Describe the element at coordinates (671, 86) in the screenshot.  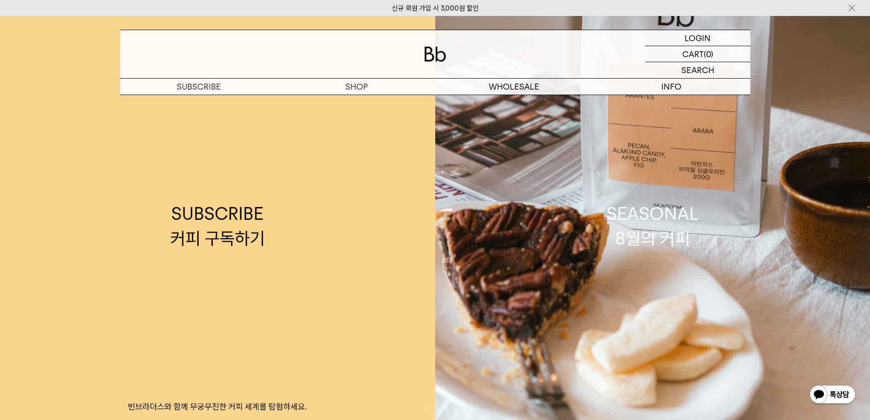
I see `p: INFO` at that location.